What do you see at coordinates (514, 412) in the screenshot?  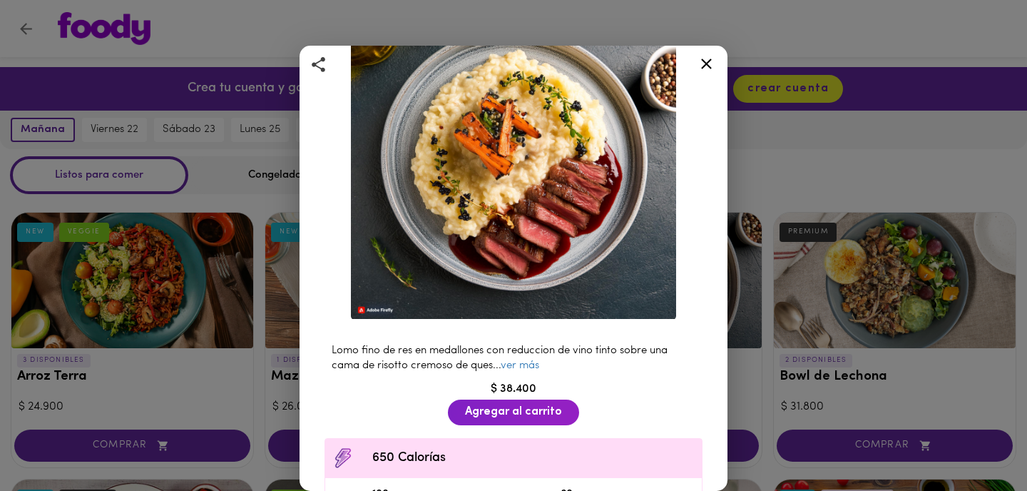 I see `button: Agregar al carrito` at bounding box center [514, 412].